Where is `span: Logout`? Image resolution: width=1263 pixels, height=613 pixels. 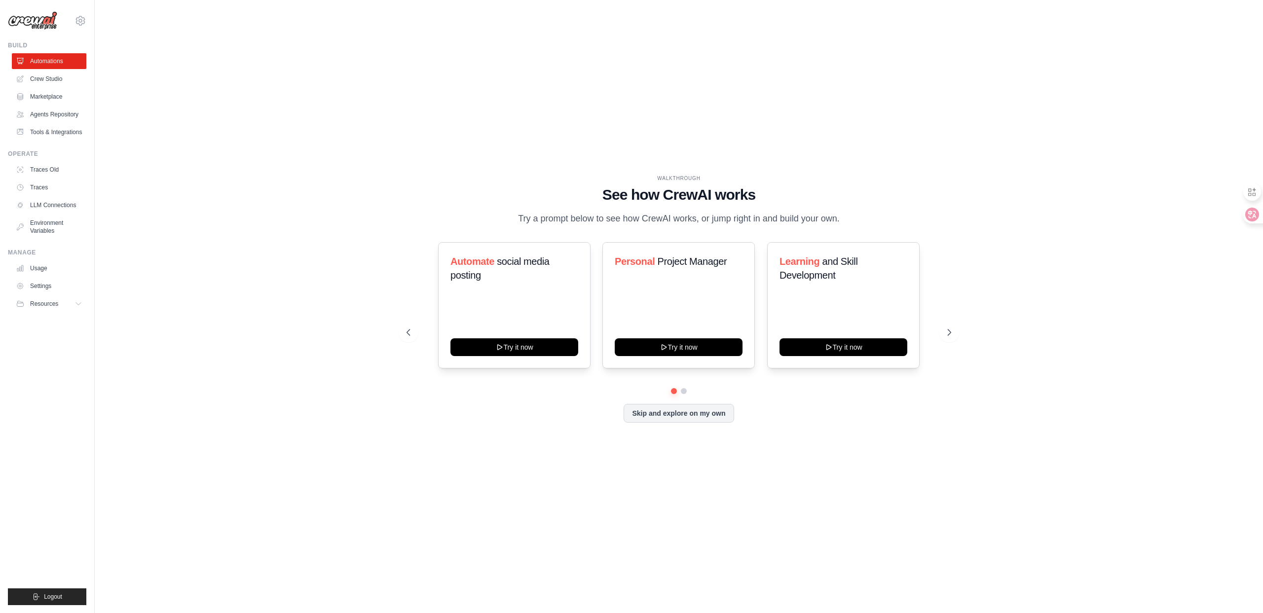 span: Logout is located at coordinates (53, 597).